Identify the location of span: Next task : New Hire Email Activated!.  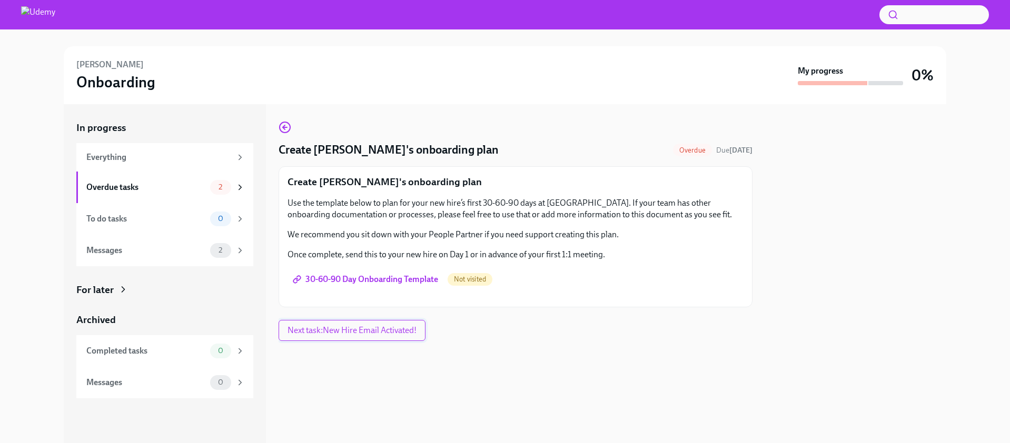
(352, 331).